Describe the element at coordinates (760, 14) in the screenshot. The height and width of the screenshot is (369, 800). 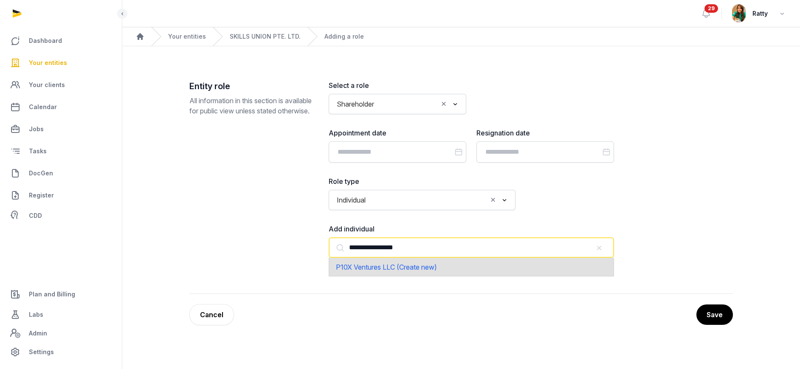
I see `span: Ratty` at that location.